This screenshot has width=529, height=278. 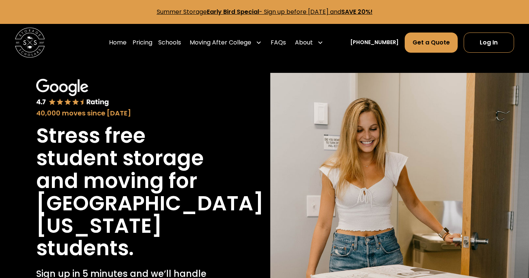 What do you see at coordinates (30, 43) in the screenshot?
I see `img: Storage Scholars main logo` at bounding box center [30, 43].